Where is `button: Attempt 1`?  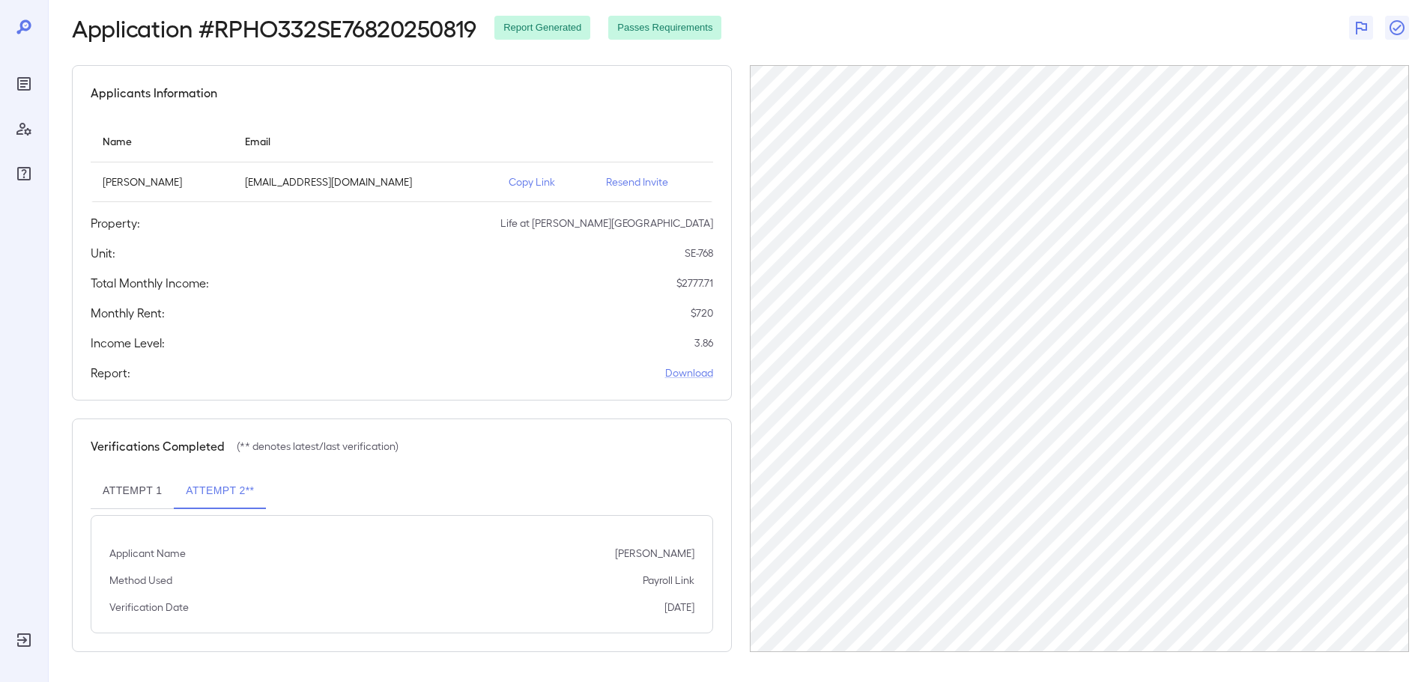 button: Attempt 1 is located at coordinates (132, 491).